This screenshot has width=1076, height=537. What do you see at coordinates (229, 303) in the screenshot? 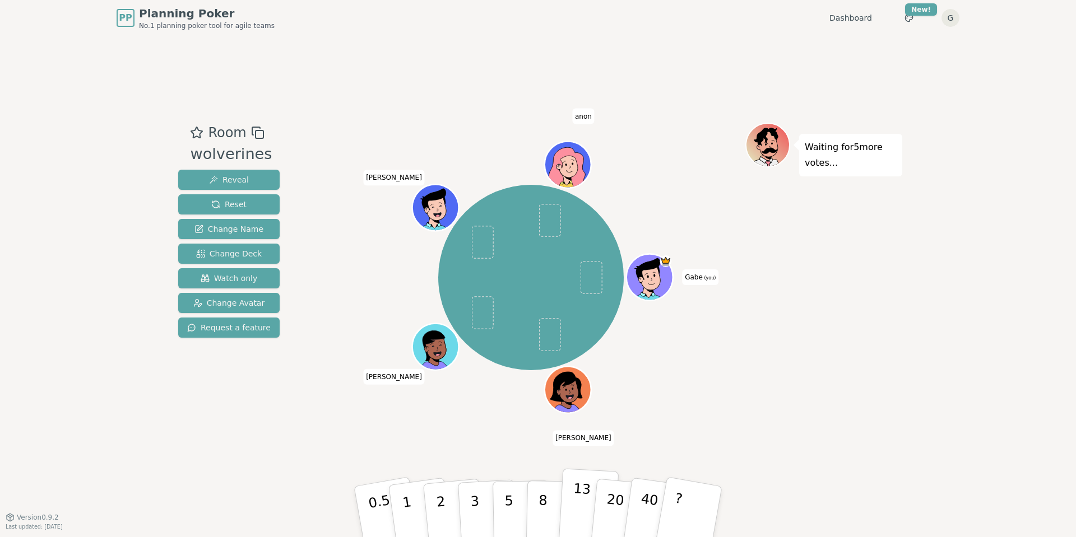
I see `button: Change Avatar` at bounding box center [229, 303].